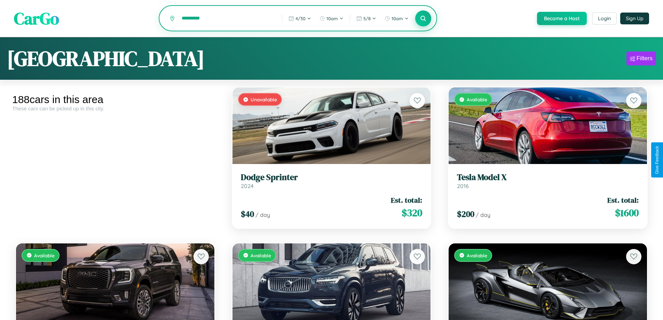 The height and width of the screenshot is (320, 663). I want to click on h3: Dodge Sprinter, so click(331, 177).